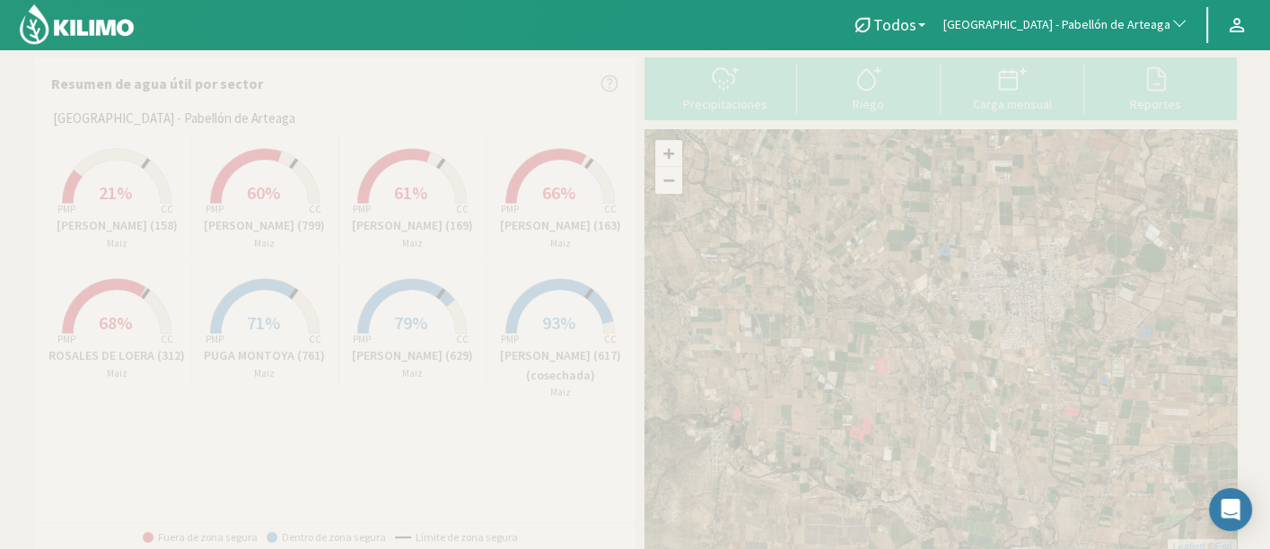 This screenshot has height=549, width=1270. What do you see at coordinates (1012, 104) in the screenshot?
I see `div: Carga mensual` at bounding box center [1012, 104].